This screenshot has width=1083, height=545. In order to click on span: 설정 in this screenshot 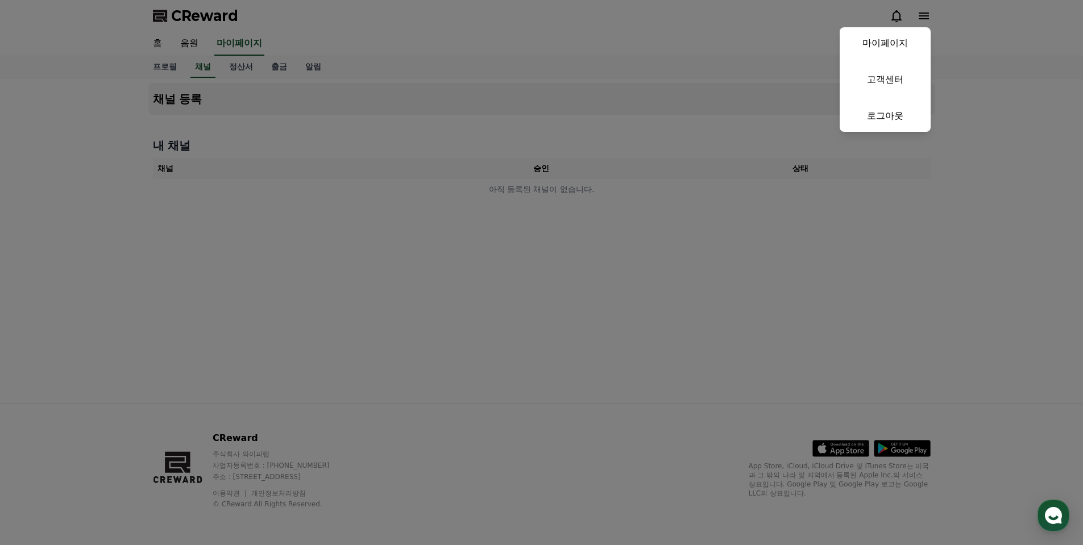, I will do `click(182, 382)`.